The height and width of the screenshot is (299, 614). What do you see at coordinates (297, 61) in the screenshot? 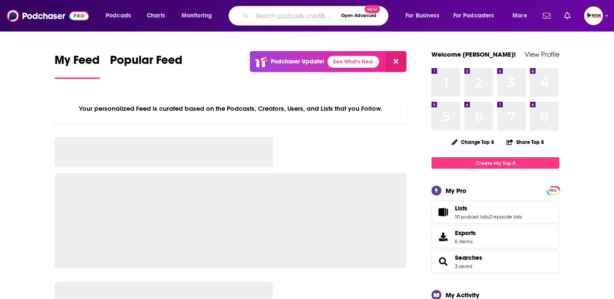
I see `p: Podchaser Update!` at bounding box center [297, 61].